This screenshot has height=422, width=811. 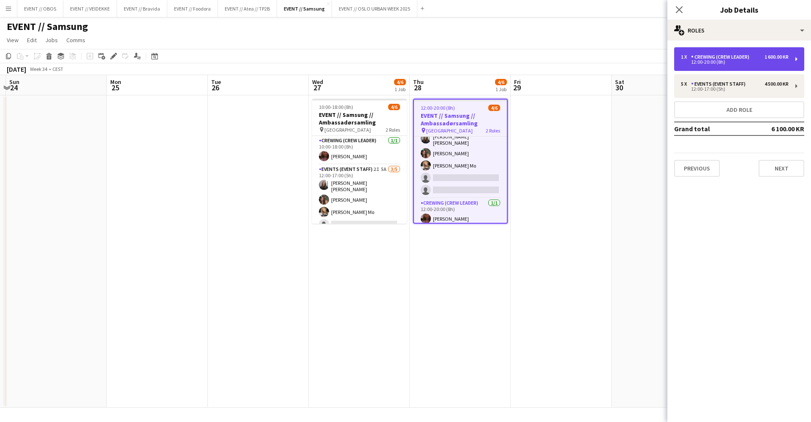 What do you see at coordinates (14, 87) in the screenshot?
I see `span: 24` at bounding box center [14, 87].